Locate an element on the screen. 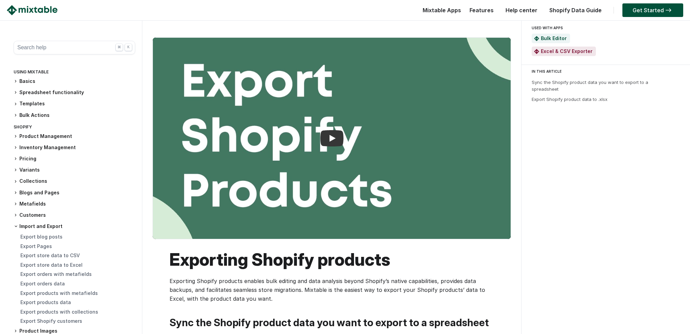 Image resolution: width=690 pixels, height=334 pixels. a: Export Shopify product data to .xlsx is located at coordinates (569, 99).